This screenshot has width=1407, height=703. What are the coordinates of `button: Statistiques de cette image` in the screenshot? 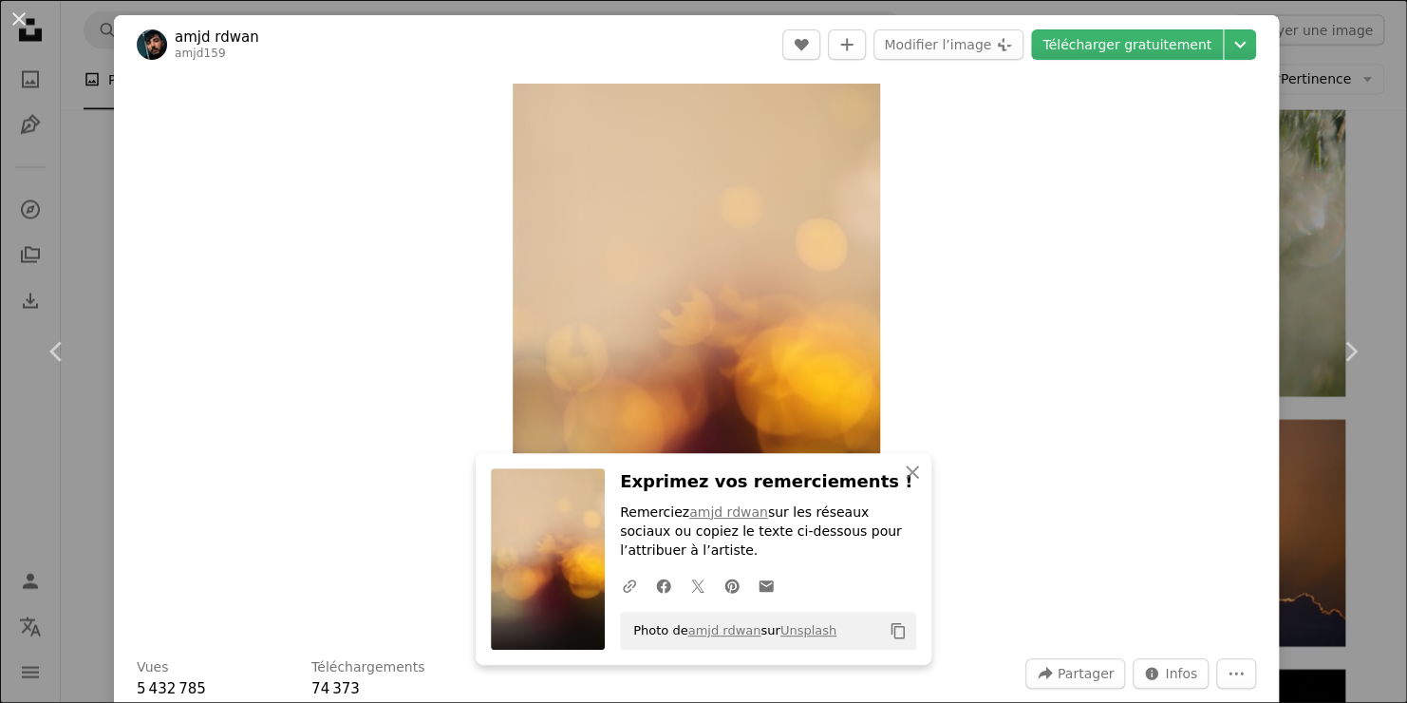 It's located at (1171, 673).